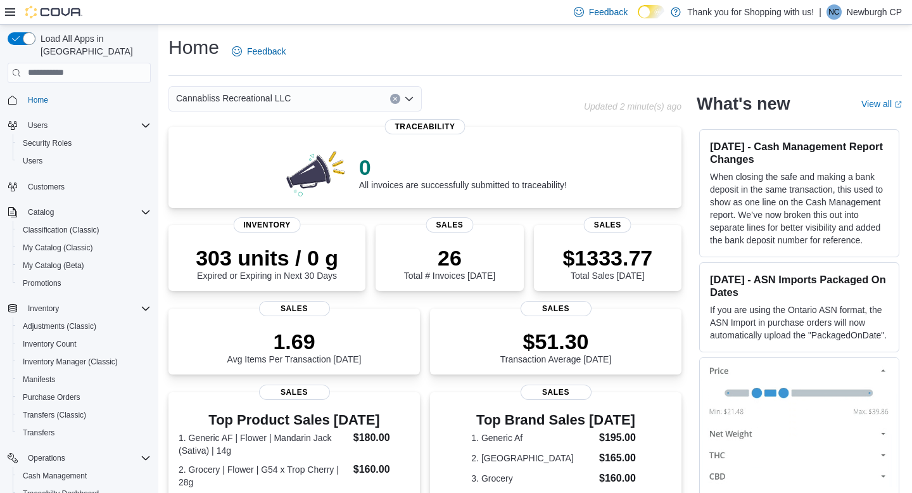 Image resolution: width=912 pixels, height=493 pixels. What do you see at coordinates (619, 458) in the screenshot?
I see `dd: $165.00` at bounding box center [619, 458].